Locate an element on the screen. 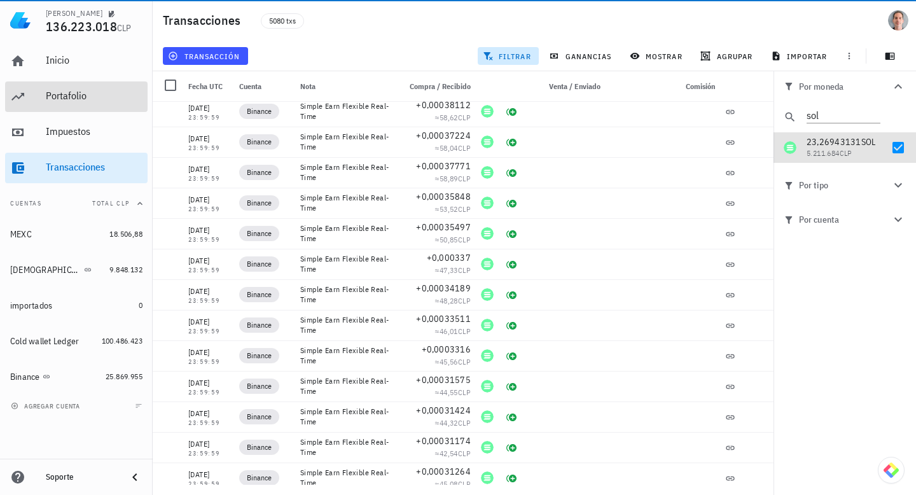 The image size is (916, 495). span: +0,0003316 is located at coordinates (447, 349).